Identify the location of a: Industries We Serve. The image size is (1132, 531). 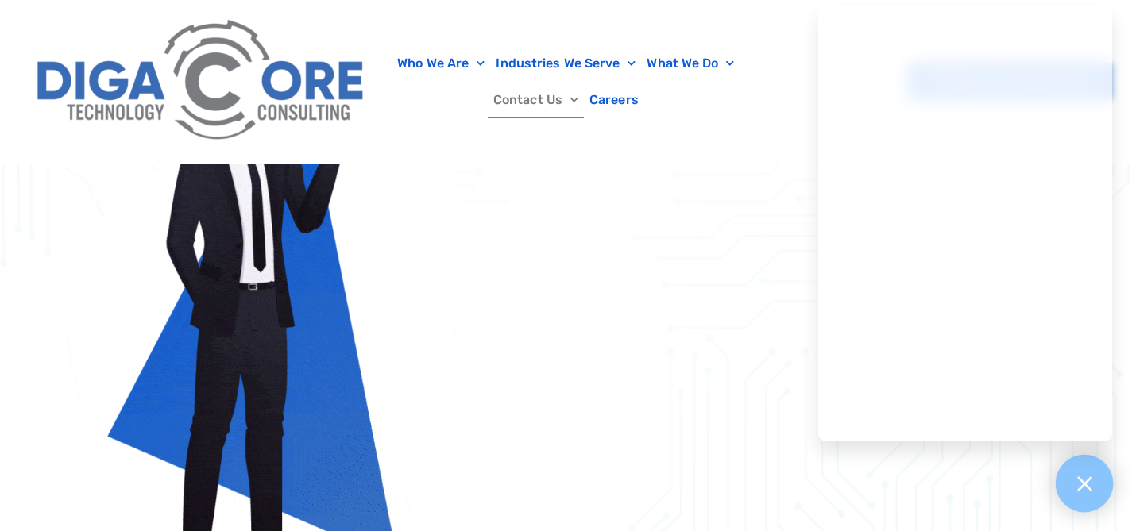
(565, 64).